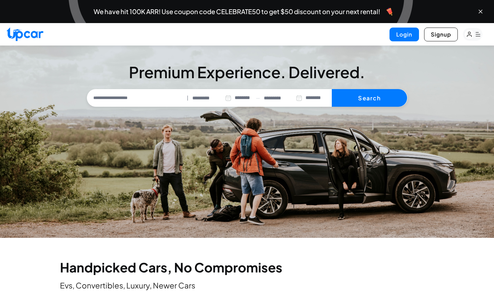  I want to click on button: Login, so click(404, 34).